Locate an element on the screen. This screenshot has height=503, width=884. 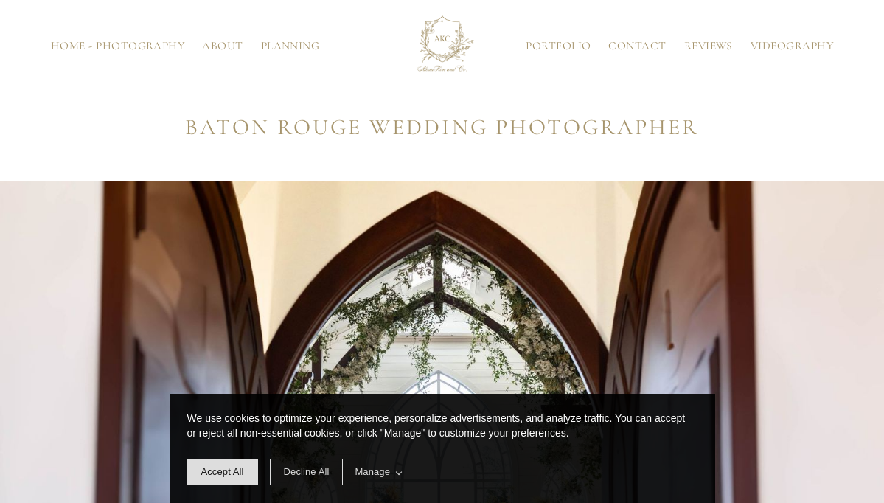
a: Planning is located at coordinates (291, 46).